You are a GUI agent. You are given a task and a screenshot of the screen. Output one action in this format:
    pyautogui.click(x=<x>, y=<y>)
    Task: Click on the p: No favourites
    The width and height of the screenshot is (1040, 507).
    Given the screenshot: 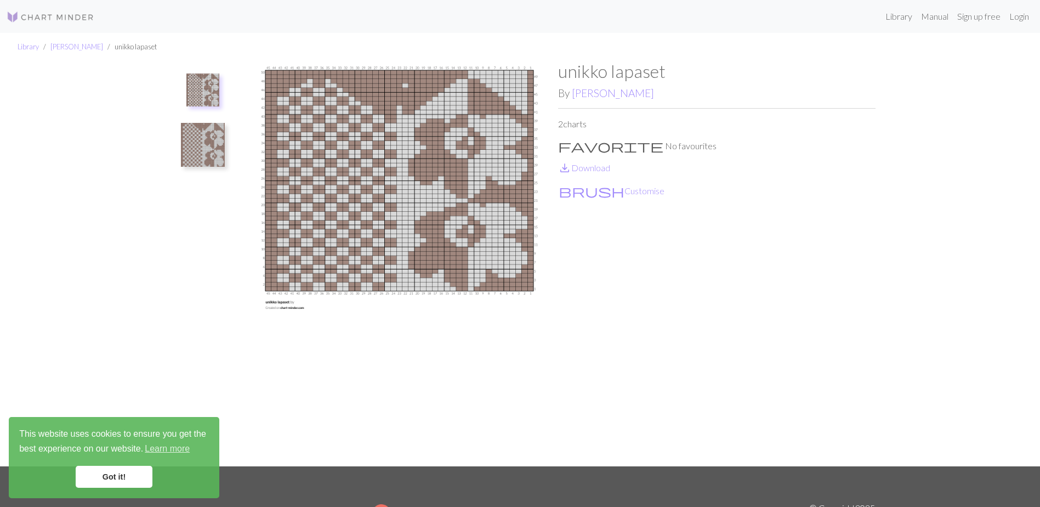 What is the action you would take?
    pyautogui.click(x=716, y=146)
    